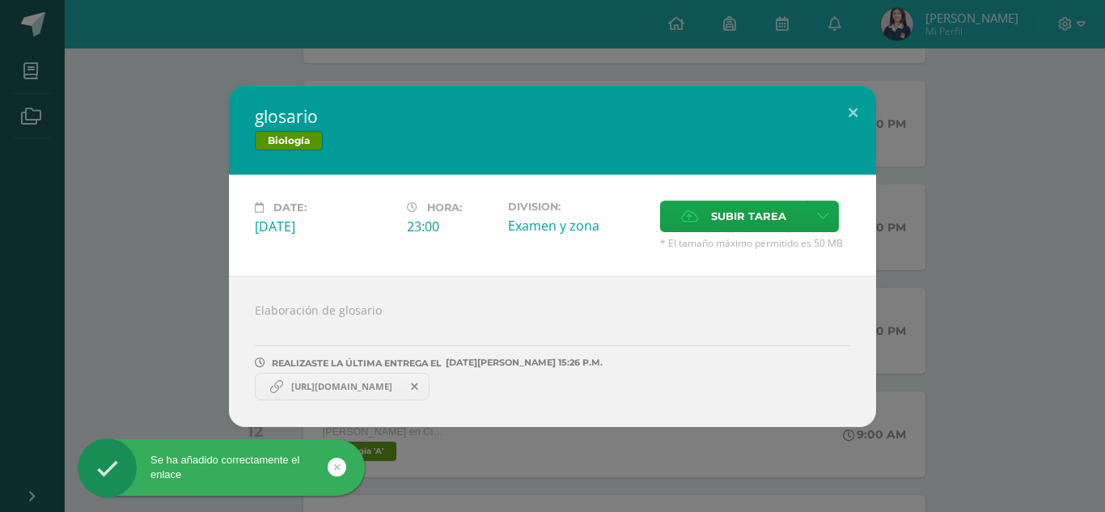  What do you see at coordinates (748, 216) in the screenshot?
I see `span: Subir tarea` at bounding box center [748, 216].